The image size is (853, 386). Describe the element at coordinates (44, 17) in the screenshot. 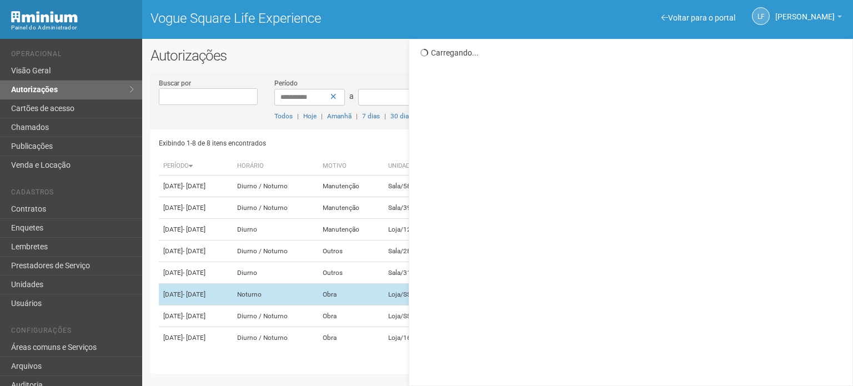

I see `img: Minium` at that location.